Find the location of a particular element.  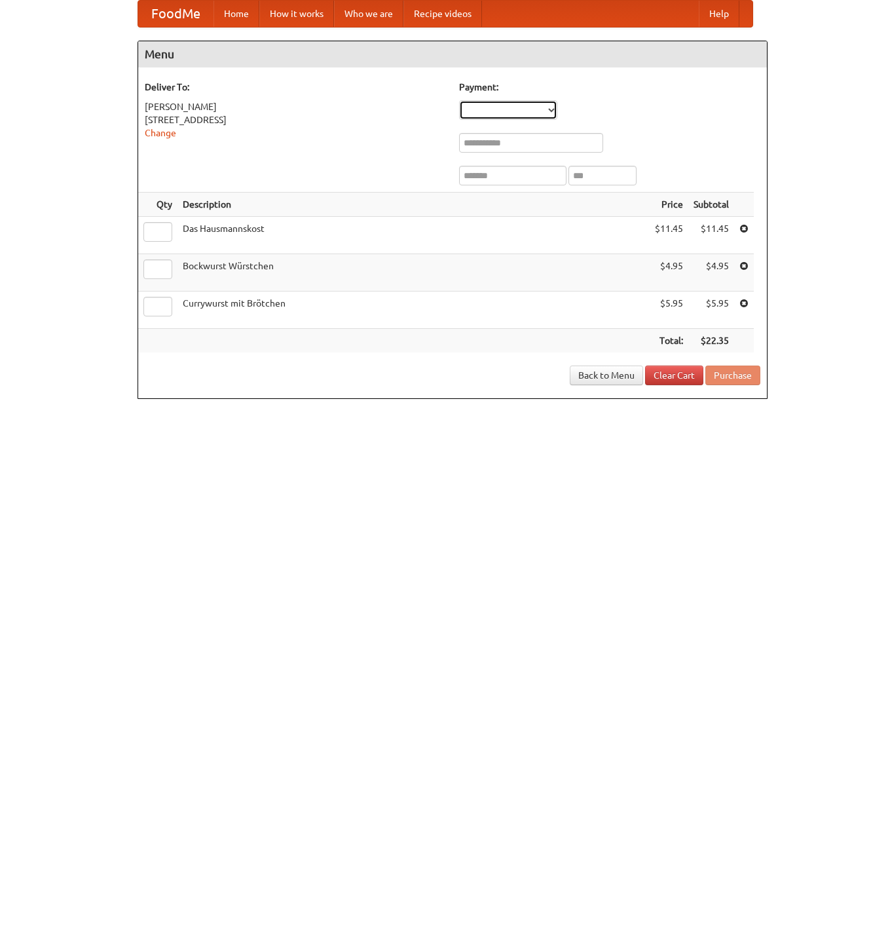

h5: Deliver To: is located at coordinates (295, 87).